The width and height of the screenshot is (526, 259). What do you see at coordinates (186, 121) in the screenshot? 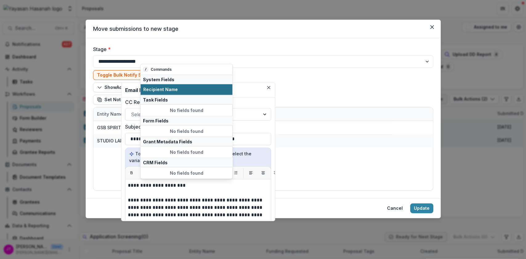
I see `div: Form Fields` at bounding box center [186, 121].